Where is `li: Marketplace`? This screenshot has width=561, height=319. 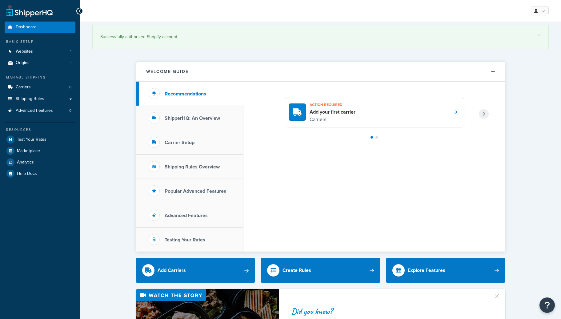
li: Marketplace is located at coordinates (40, 151).